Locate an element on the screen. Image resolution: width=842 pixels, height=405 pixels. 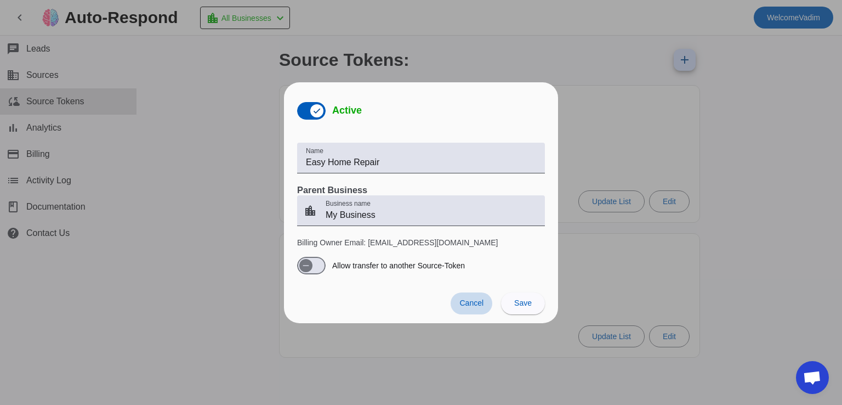
h3: Parent Business is located at coordinates (421, 190).